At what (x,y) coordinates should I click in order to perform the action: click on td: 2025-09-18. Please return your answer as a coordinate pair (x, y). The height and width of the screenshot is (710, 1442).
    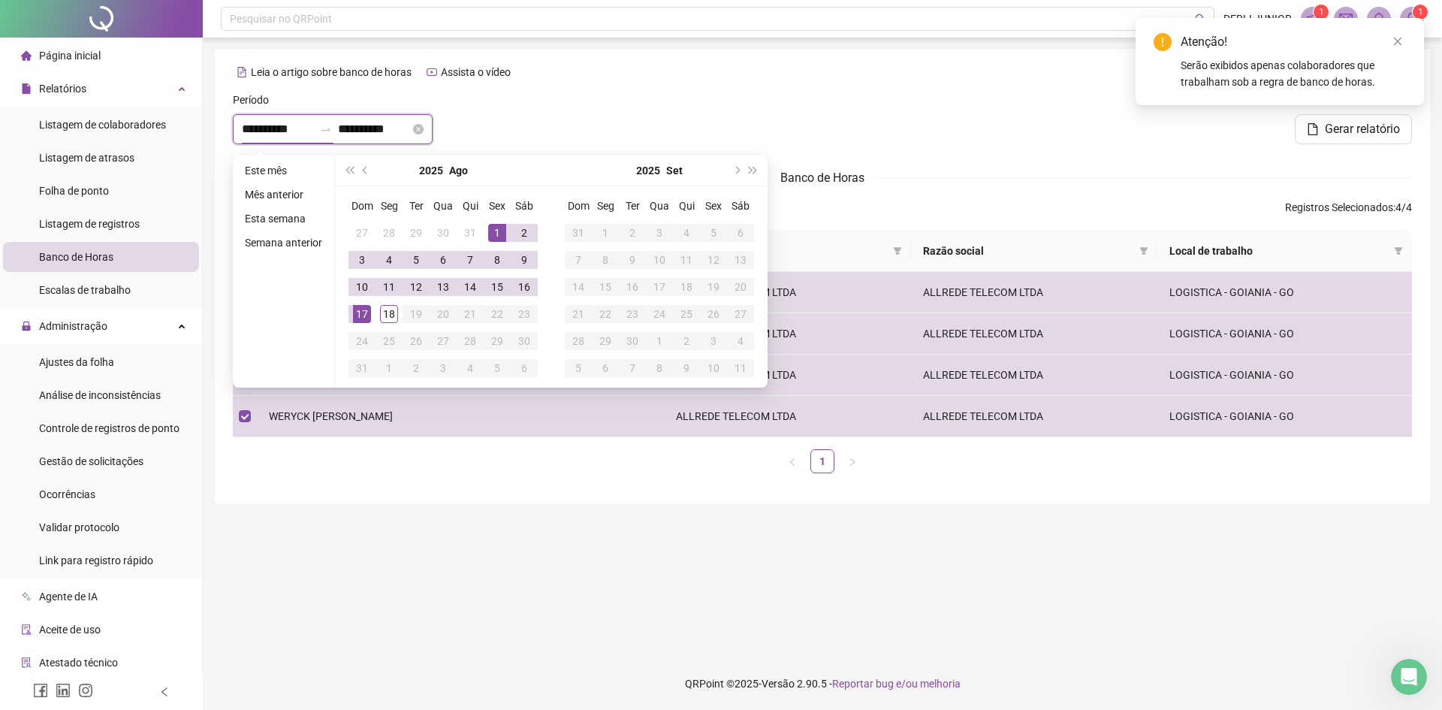
    Looking at the image, I should click on (686, 287).